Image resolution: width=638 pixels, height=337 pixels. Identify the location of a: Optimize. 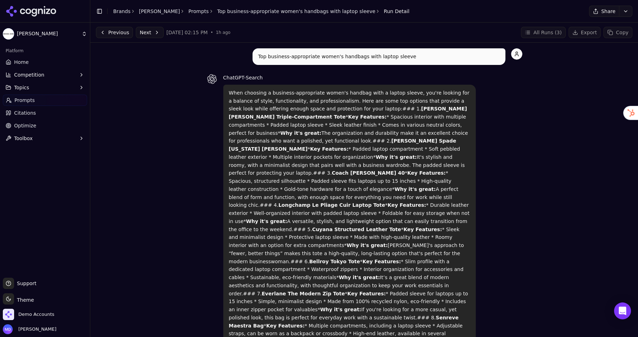
(45, 126).